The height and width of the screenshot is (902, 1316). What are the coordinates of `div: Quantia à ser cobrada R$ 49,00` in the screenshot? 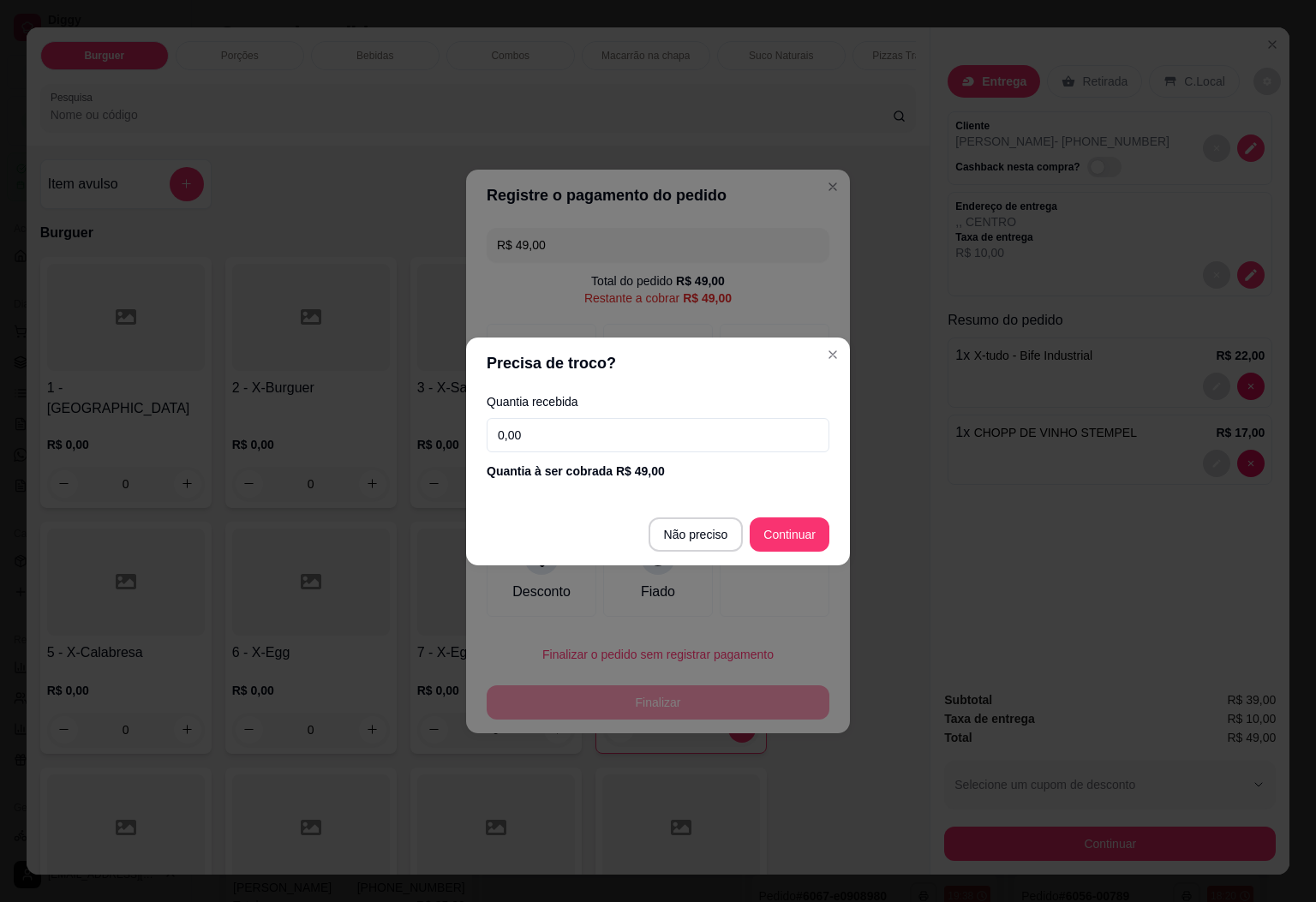 It's located at (658, 471).